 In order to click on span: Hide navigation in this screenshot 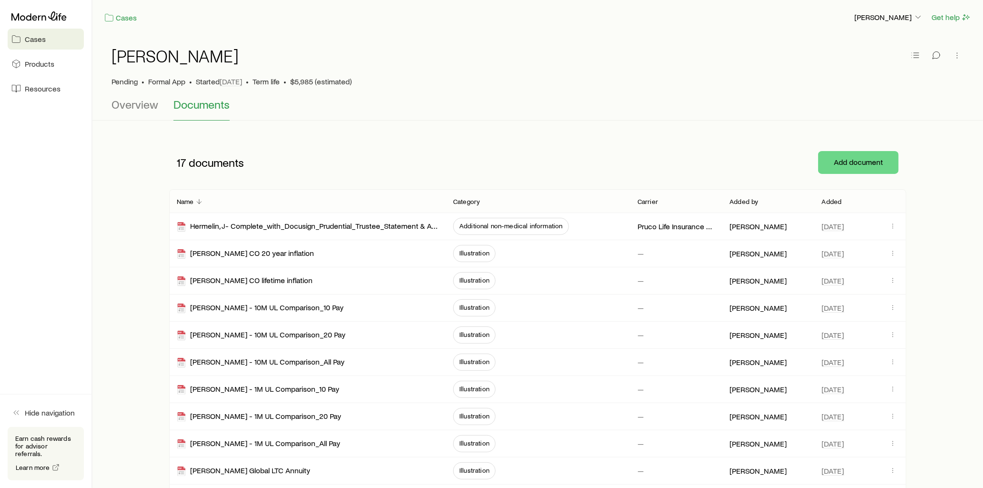, I will do `click(50, 412)`.